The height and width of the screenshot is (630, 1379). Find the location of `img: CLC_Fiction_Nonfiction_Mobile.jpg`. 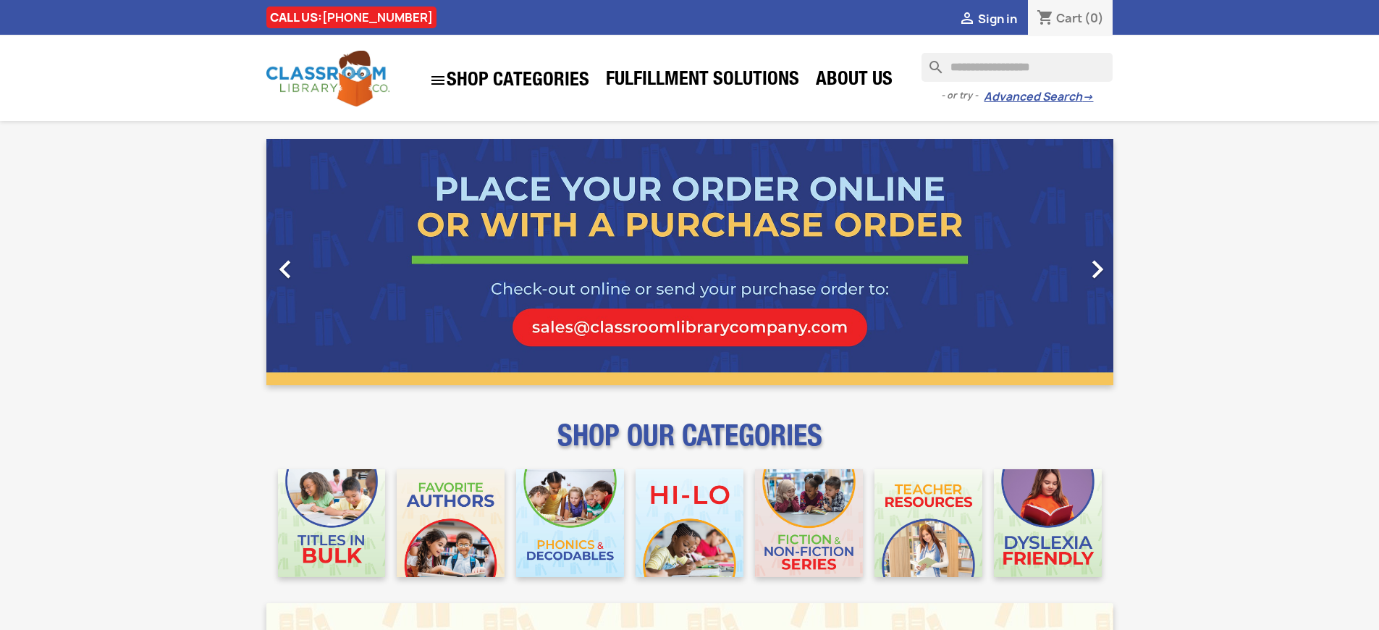

img: CLC_Fiction_Nonfiction_Mobile.jpg is located at coordinates (809, 523).